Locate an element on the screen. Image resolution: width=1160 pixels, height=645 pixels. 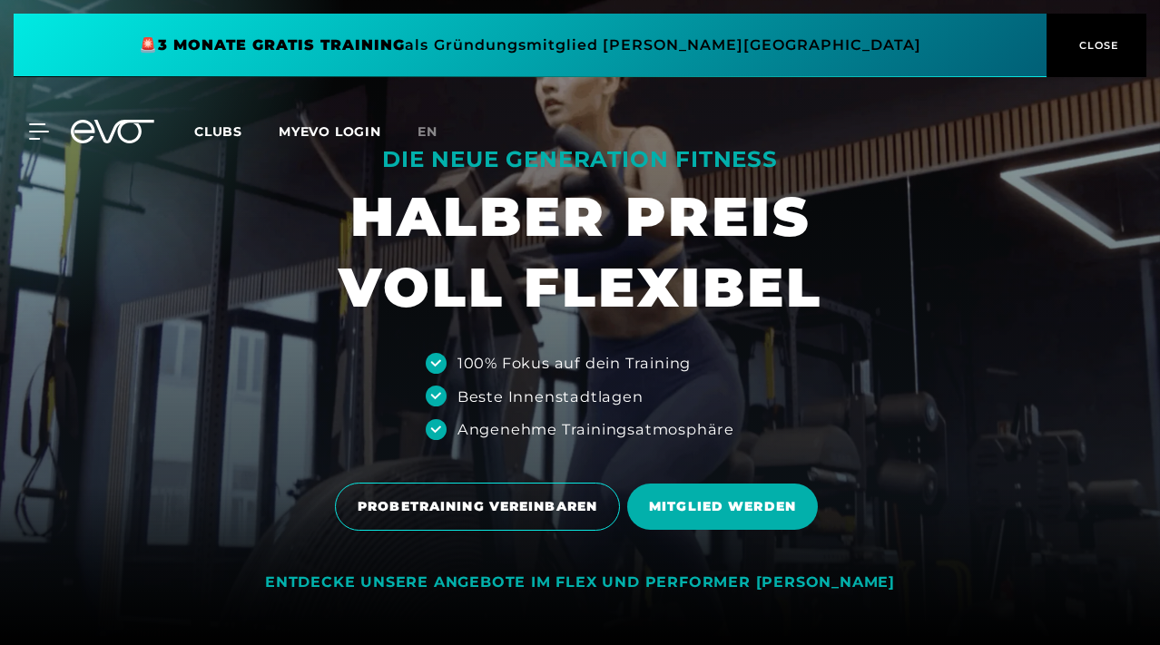
span: MITGLIED WERDEN is located at coordinates (723, 507).